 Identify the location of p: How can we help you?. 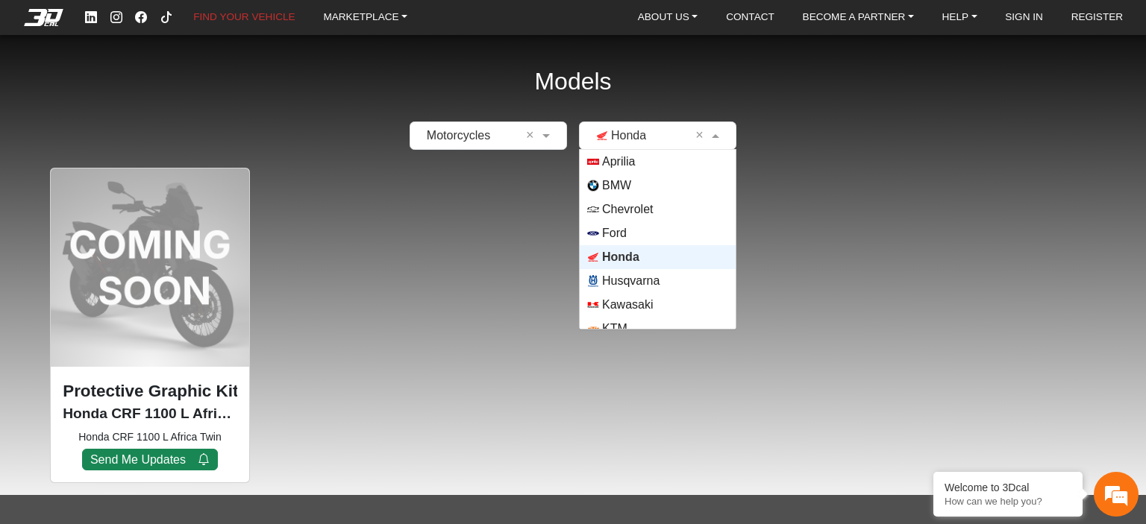
(1008, 501).